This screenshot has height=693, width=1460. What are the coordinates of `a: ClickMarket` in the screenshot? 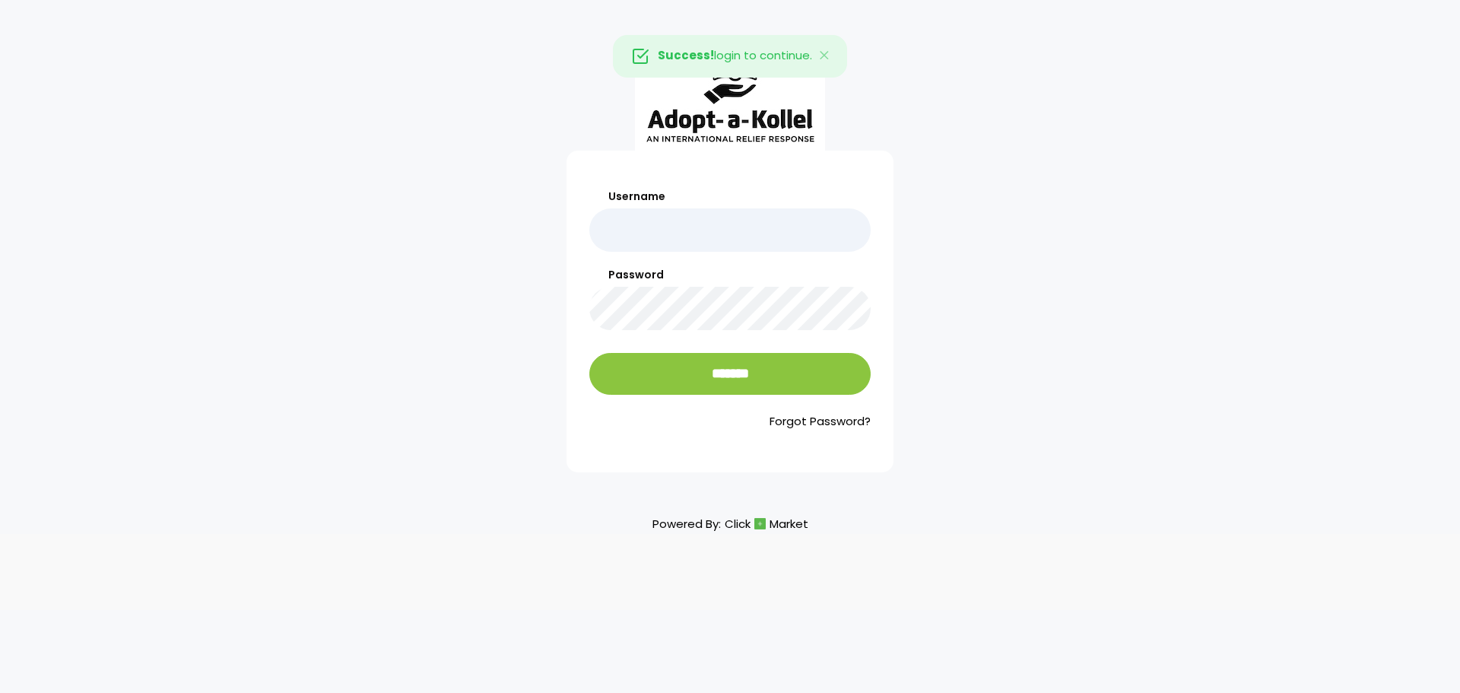 It's located at (767, 523).